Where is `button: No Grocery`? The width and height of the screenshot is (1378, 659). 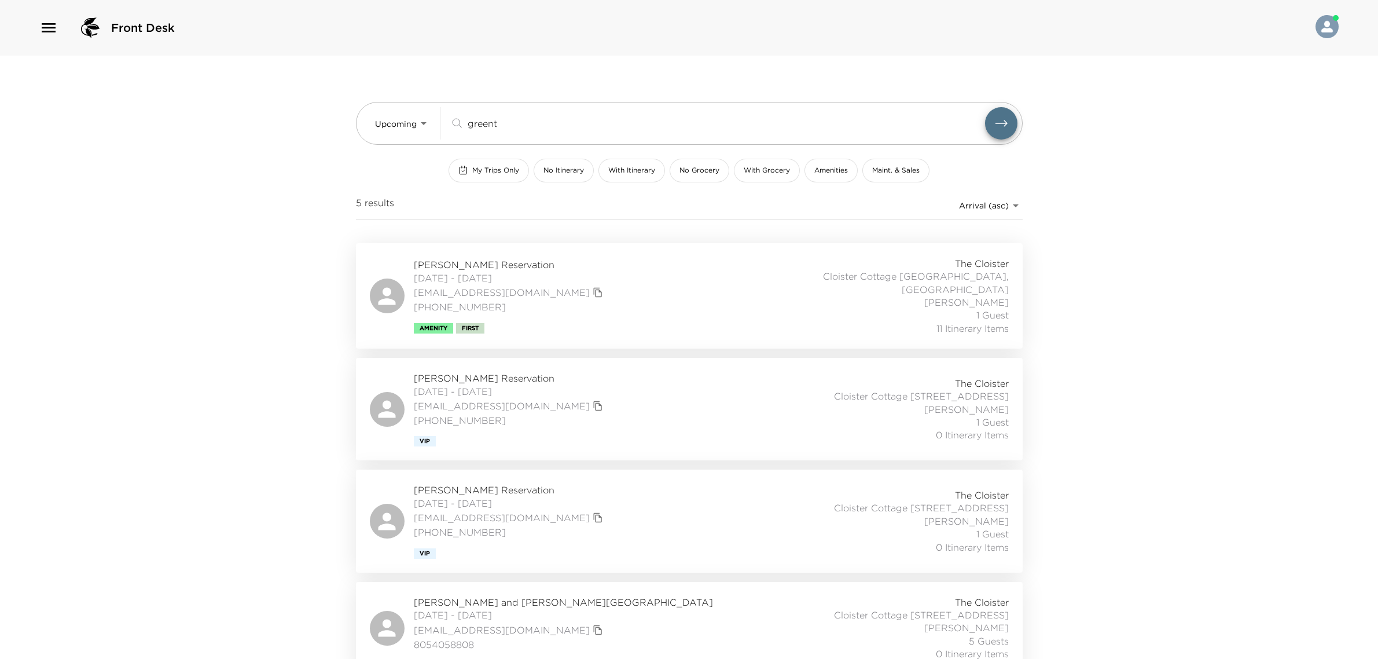
button: No Grocery is located at coordinates (699, 170).